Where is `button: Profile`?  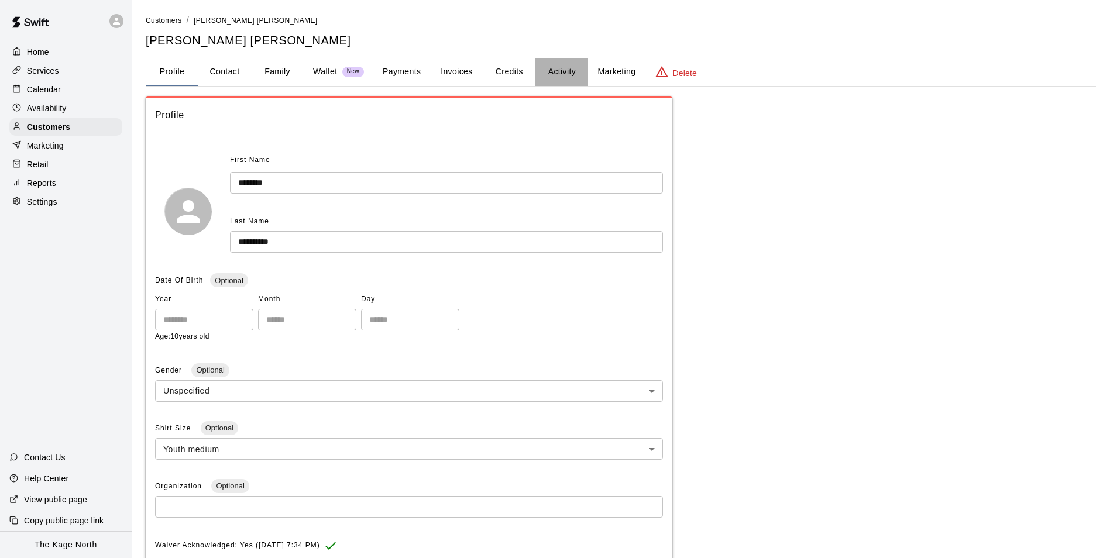
button: Profile is located at coordinates (172, 72).